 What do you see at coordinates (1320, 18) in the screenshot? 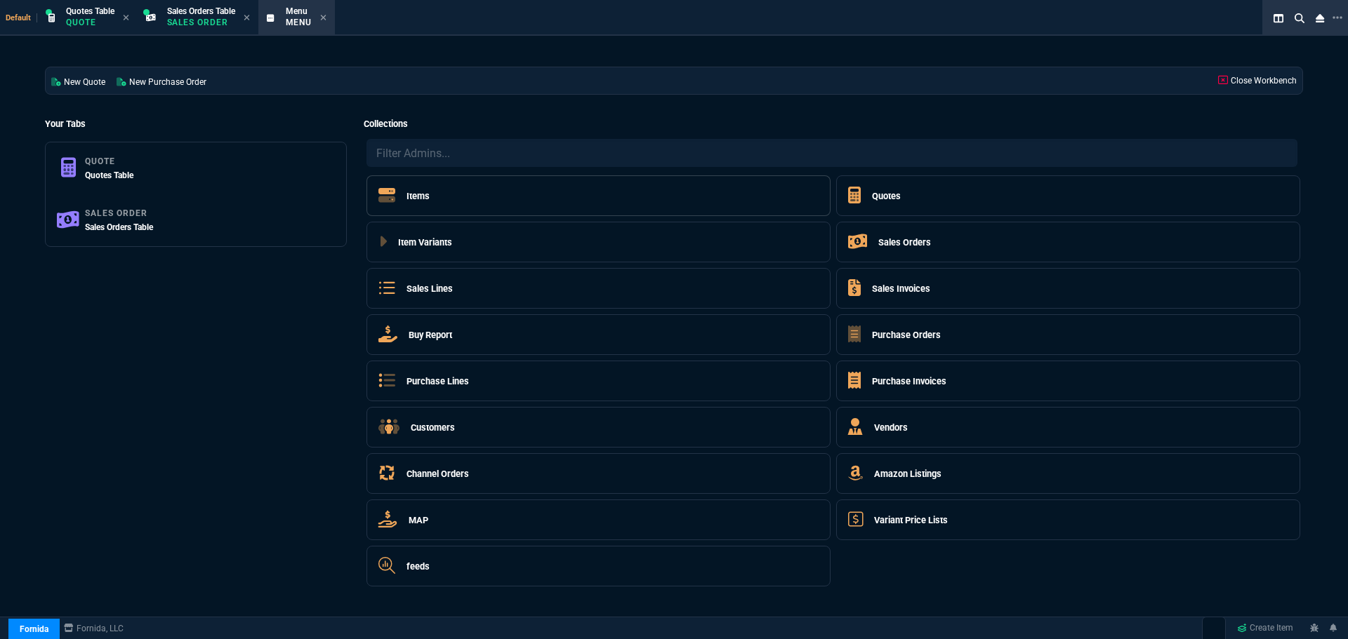
I see `nx-icon: Close Workbench` at bounding box center [1320, 18].